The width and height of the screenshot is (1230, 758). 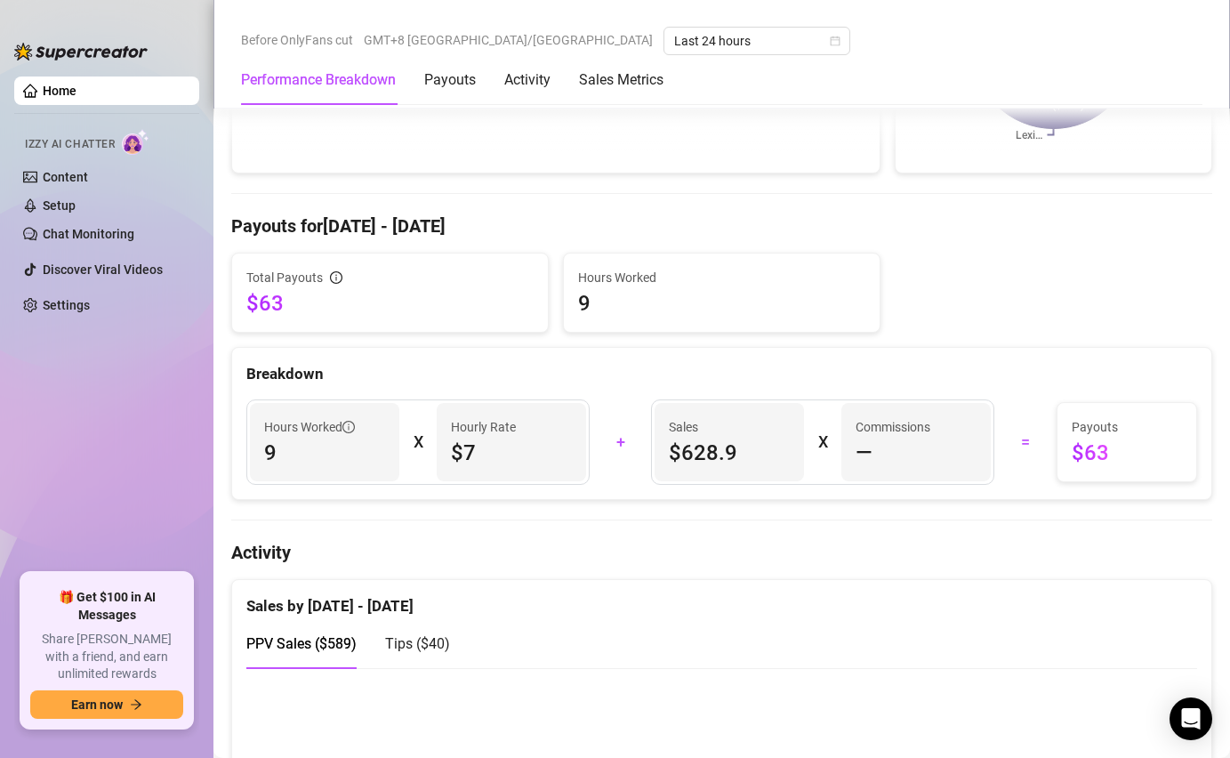 What do you see at coordinates (60, 91) in the screenshot?
I see `a: Home` at bounding box center [60, 91].